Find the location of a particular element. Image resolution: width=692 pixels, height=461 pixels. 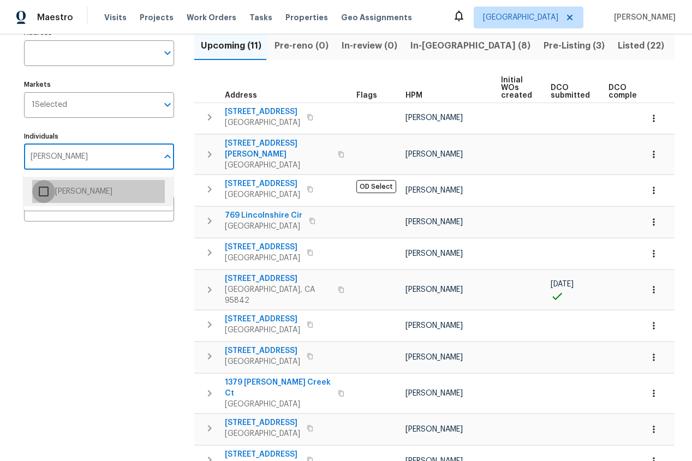

span: Initial WOs created is located at coordinates (516, 88).